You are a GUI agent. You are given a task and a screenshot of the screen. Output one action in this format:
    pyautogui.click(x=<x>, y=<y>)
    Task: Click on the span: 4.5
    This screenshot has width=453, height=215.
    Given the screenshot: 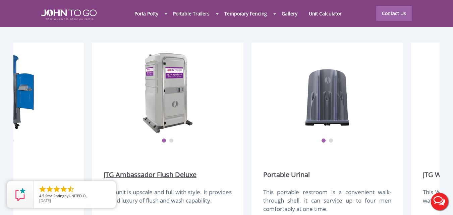 What is the action you would take?
    pyautogui.click(x=42, y=196)
    